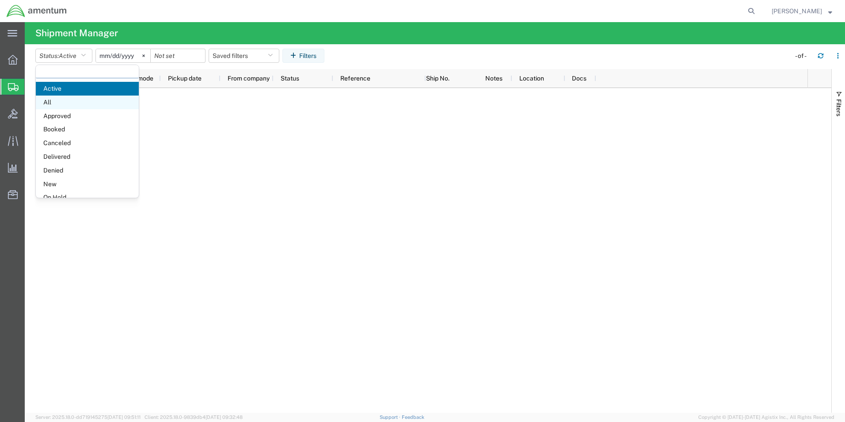  What do you see at coordinates (87, 116) in the screenshot?
I see `span: Approved` at bounding box center [87, 116].